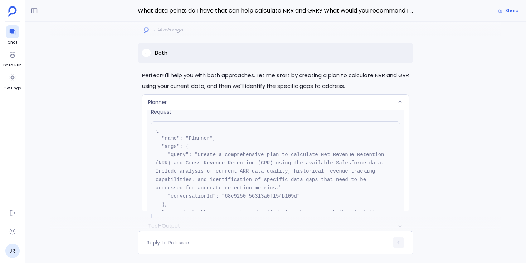 This screenshot has width=526, height=263. Describe the element at coordinates (13, 88) in the screenshot. I see `span: Settings` at that location.